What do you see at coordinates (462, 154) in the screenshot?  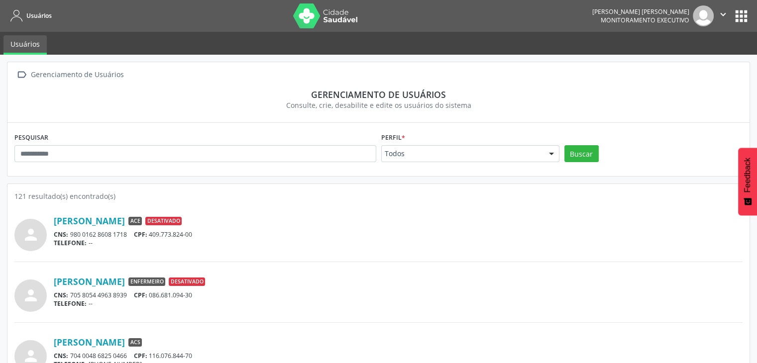 I see `span: Todos` at bounding box center [462, 154].